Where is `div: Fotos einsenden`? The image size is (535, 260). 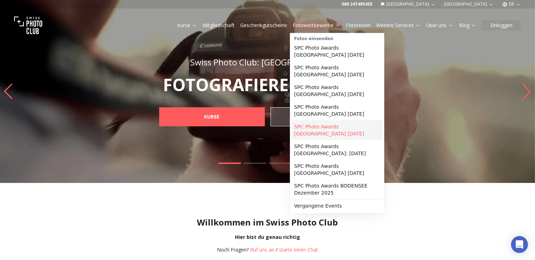
div: Fotos einsenden is located at coordinates (337, 38).